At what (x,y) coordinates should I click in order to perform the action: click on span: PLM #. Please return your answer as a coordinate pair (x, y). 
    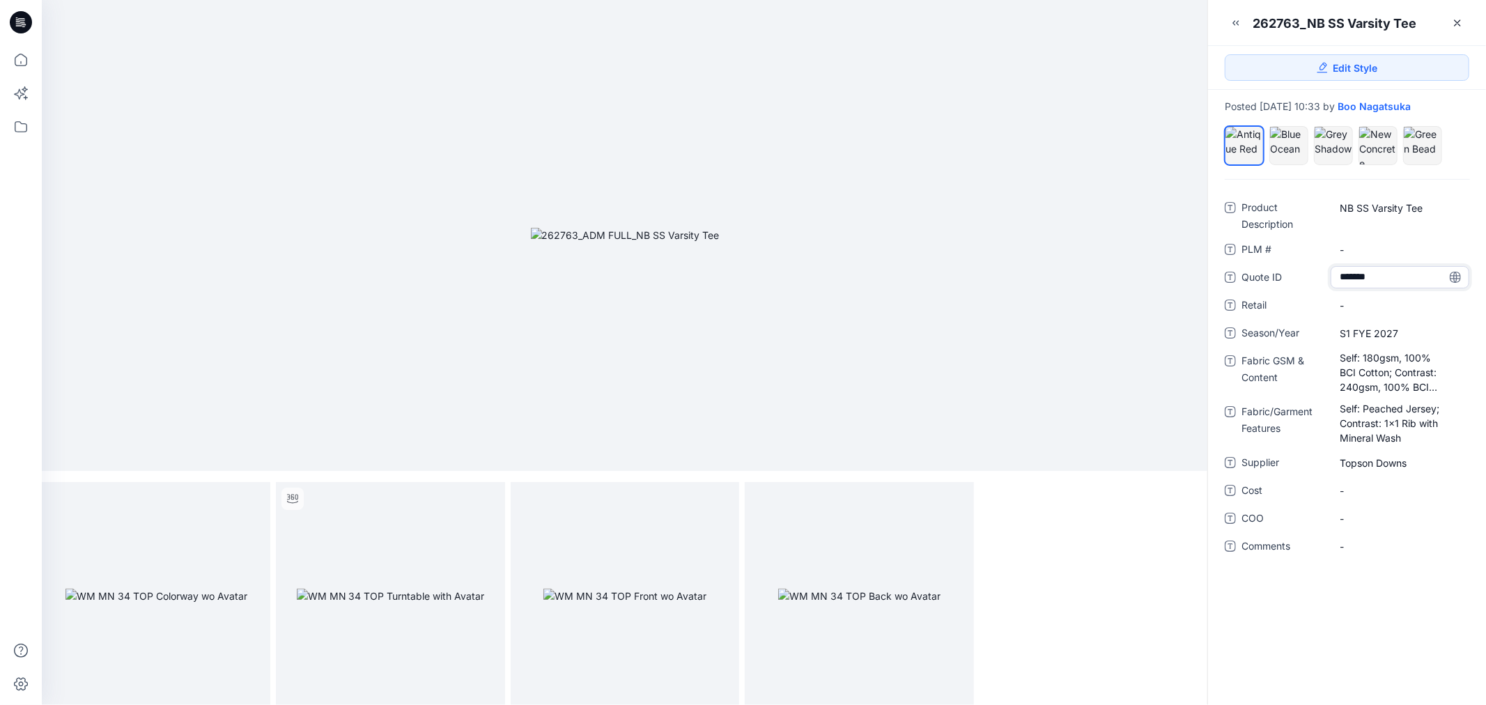
    Looking at the image, I should click on (1283, 251).